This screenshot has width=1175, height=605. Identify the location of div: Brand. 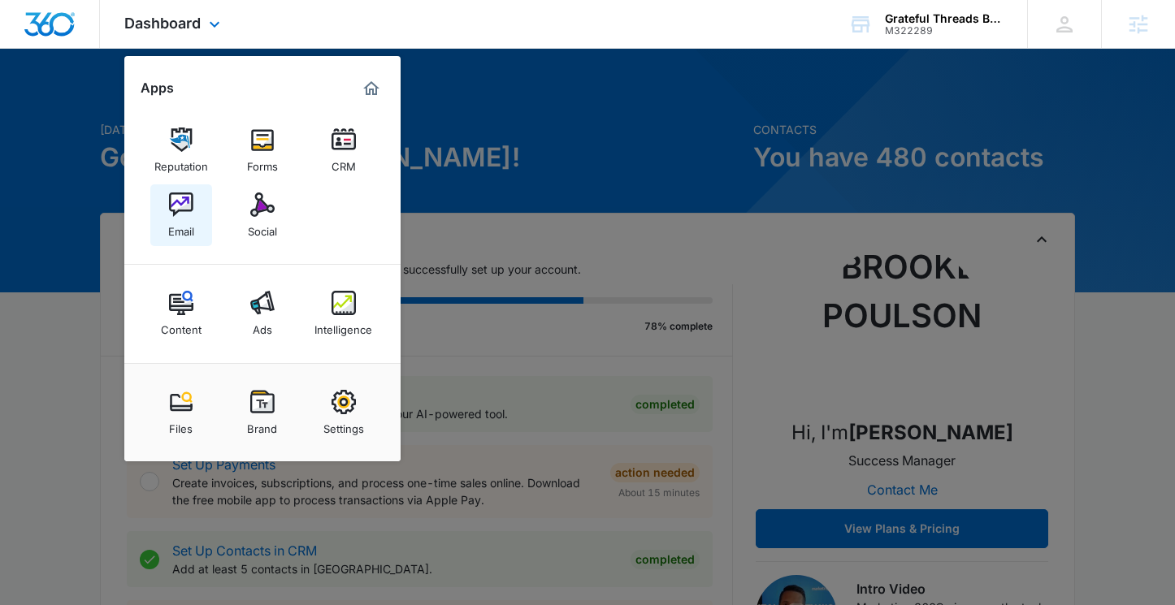
(262, 425).